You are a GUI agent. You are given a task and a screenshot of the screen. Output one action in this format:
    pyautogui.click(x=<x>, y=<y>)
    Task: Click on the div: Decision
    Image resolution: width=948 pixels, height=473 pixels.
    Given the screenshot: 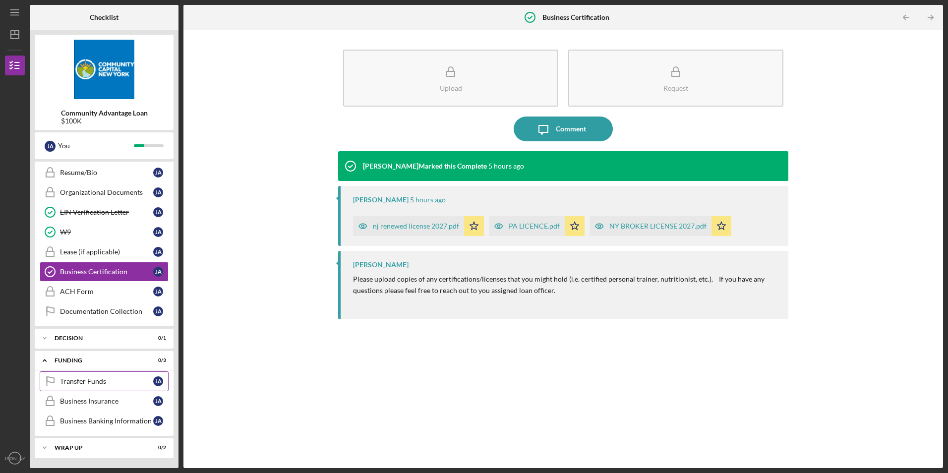 What is the action you would take?
    pyautogui.click(x=98, y=338)
    